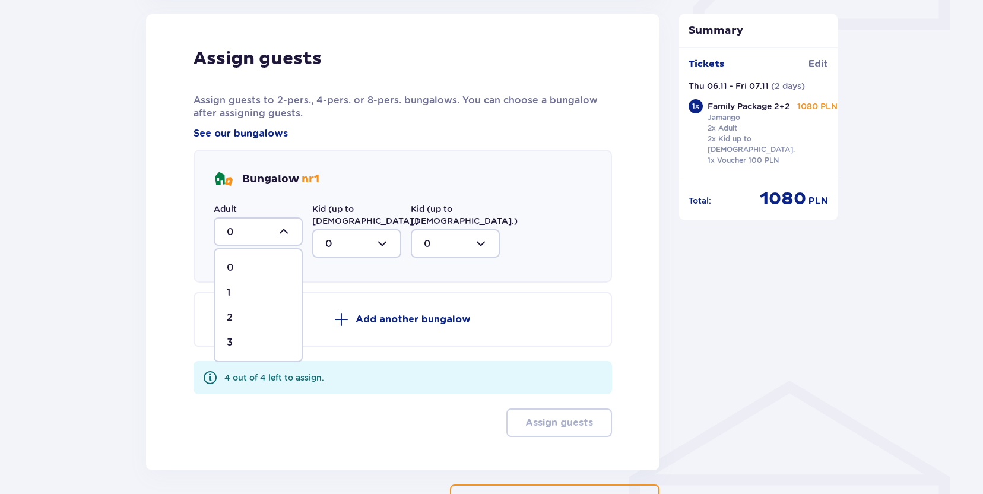 Image resolution: width=983 pixels, height=494 pixels. I want to click on p: Bungalow, so click(281, 179).